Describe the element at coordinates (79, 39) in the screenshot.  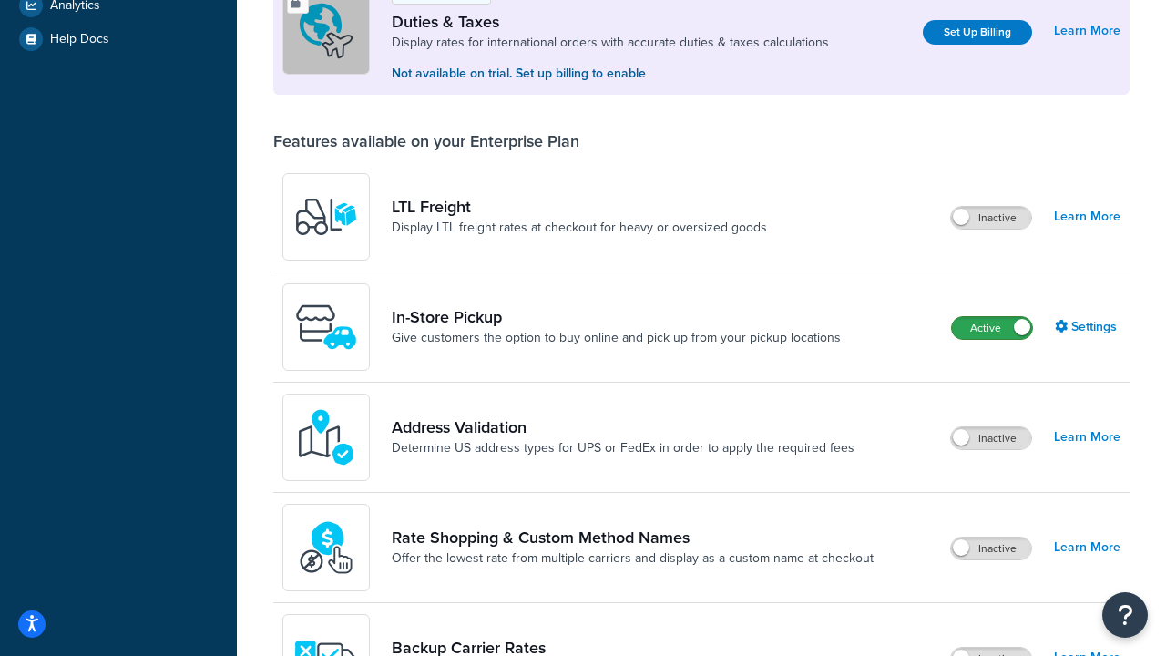
I see `span: Help Docs` at that location.